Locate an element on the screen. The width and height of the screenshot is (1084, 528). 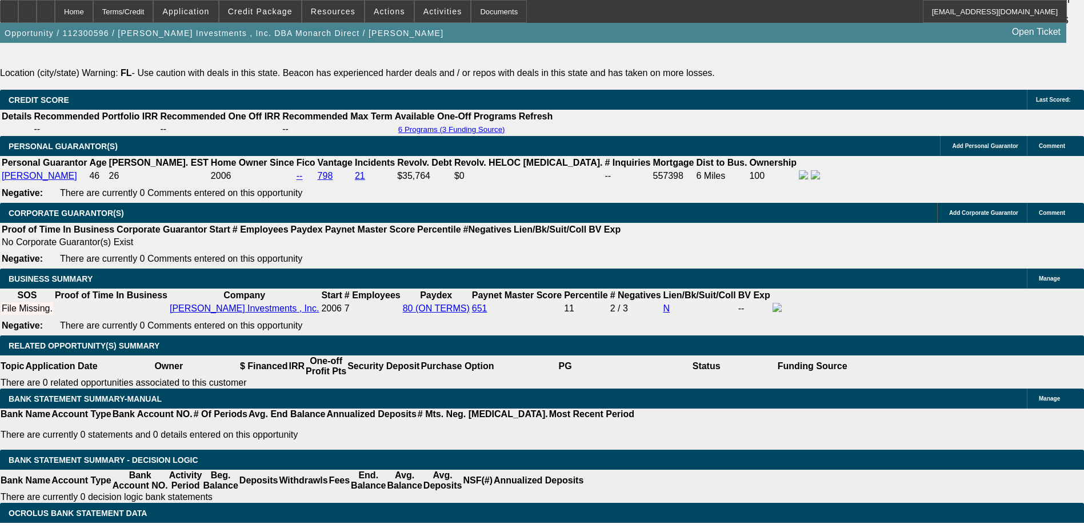
span: Add Personal Guarantor is located at coordinates (985, 146).